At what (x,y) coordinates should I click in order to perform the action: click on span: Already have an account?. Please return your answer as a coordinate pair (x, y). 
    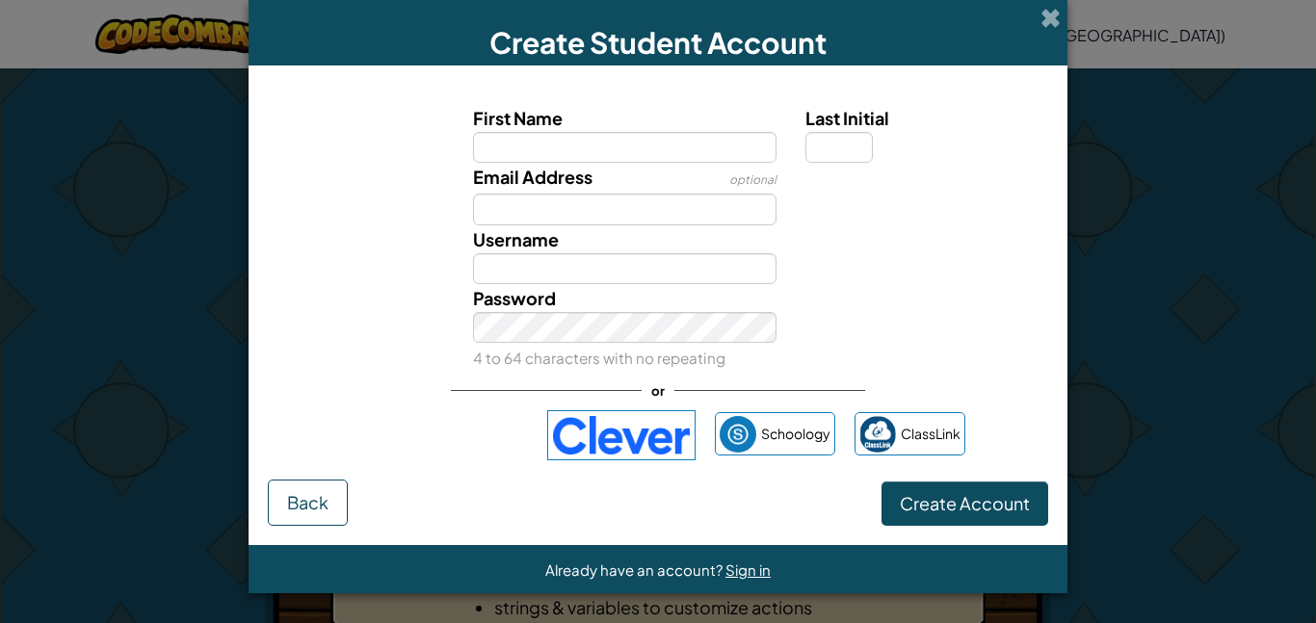
    Looking at the image, I should click on (635, 570).